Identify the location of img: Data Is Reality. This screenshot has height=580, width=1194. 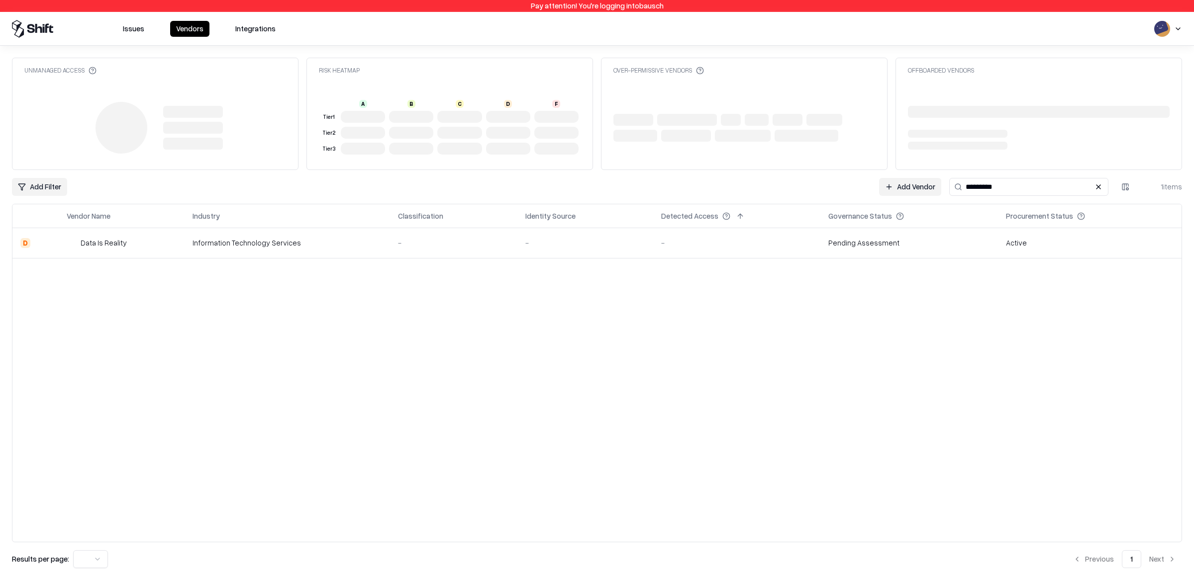
(72, 243).